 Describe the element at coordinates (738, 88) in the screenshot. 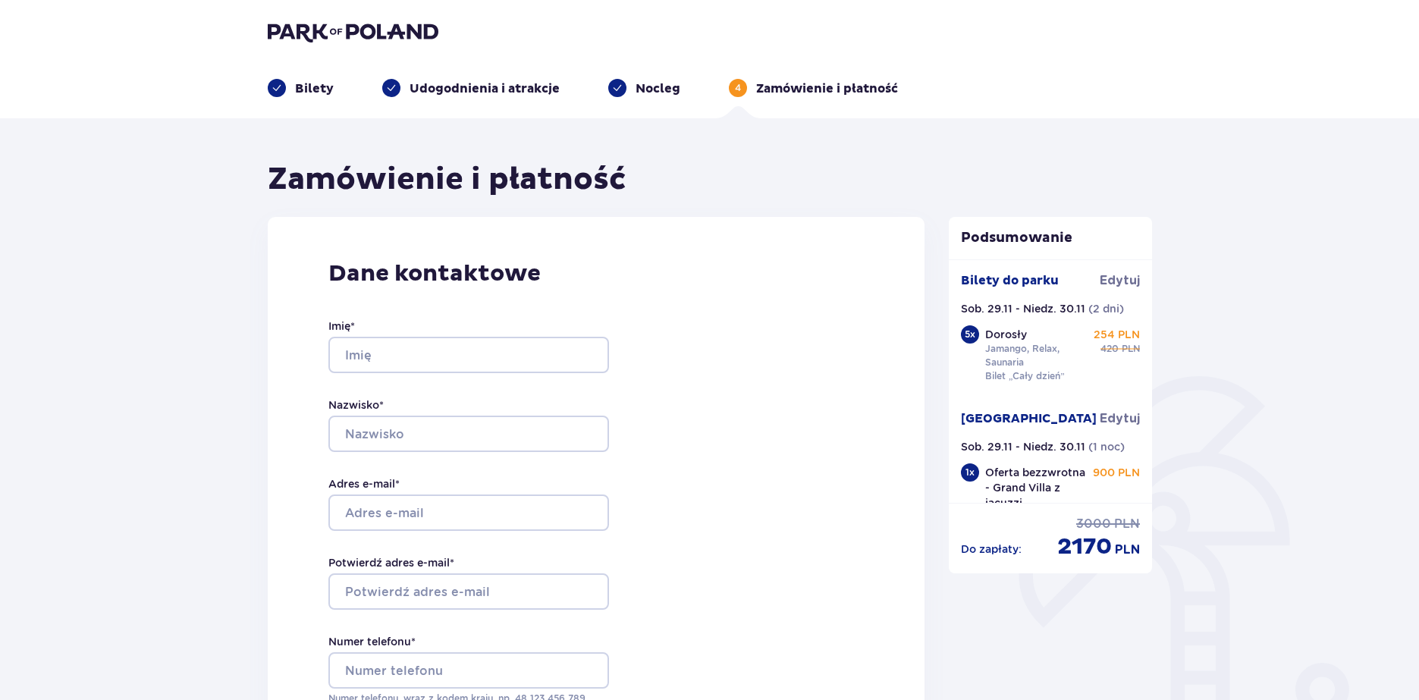

I see `p: 4` at that location.